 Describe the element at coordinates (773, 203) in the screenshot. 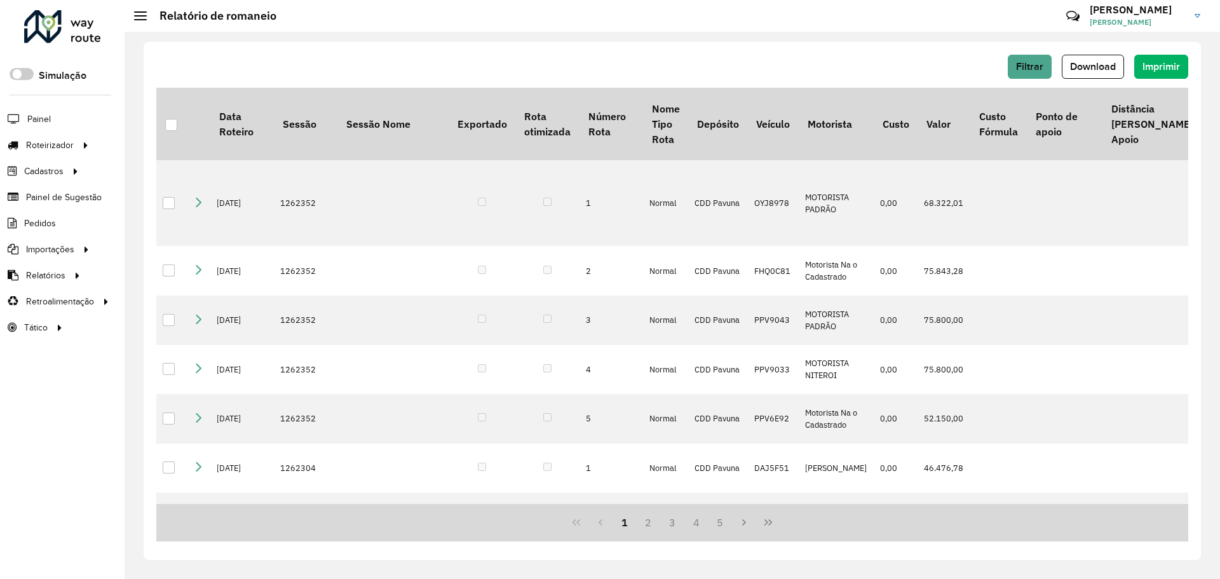

I see `td: OYJ8978` at that location.